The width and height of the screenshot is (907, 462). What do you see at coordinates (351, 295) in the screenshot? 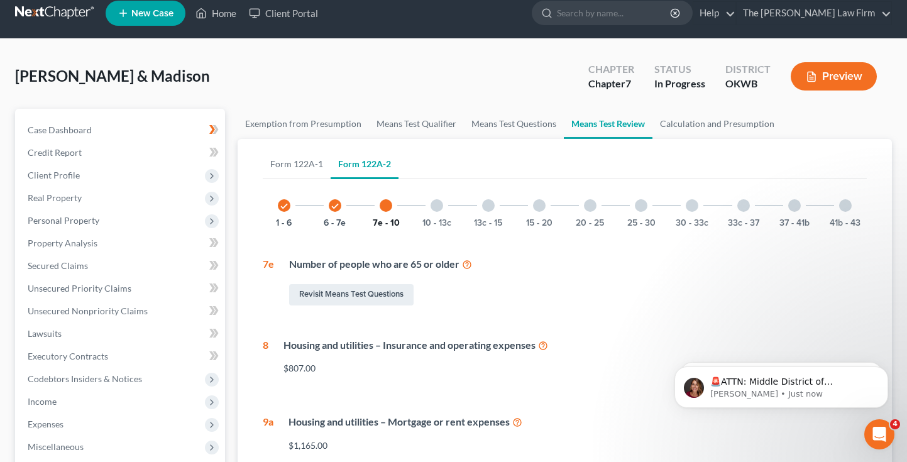
I see `a: Revisit Means Test Questions` at bounding box center [351, 295].